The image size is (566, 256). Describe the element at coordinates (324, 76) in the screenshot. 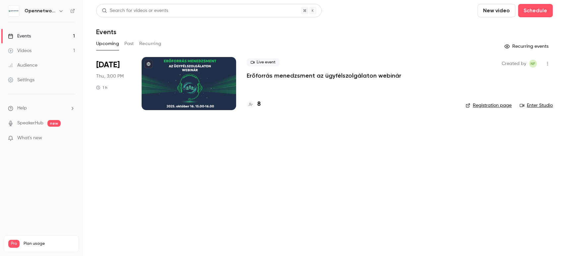

I see `a: Erőforrás menedzsment az ügyfélszolgálaton webinár` at that location.